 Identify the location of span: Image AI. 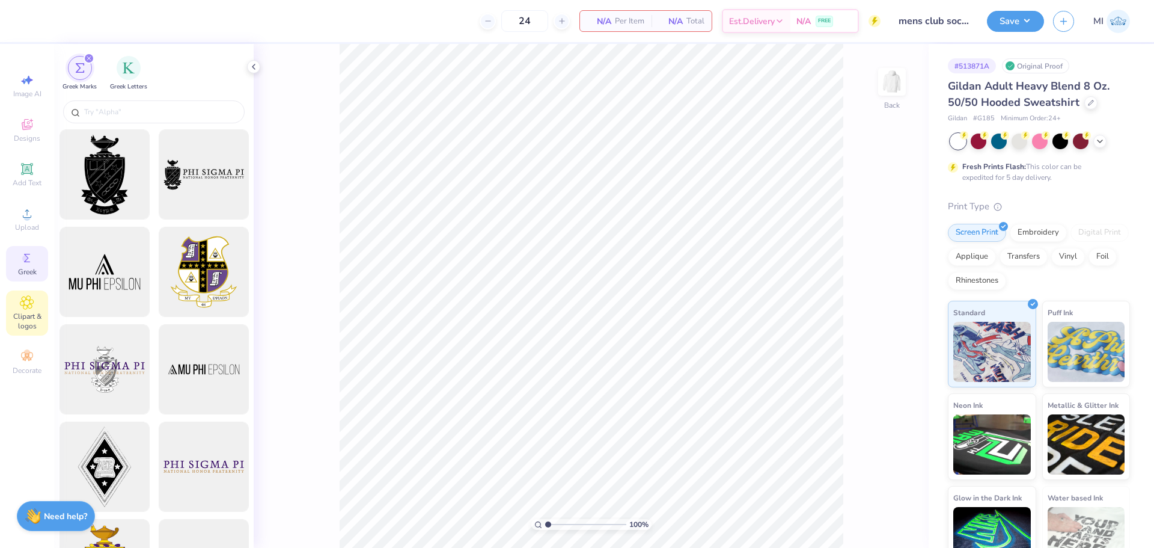
(27, 94).